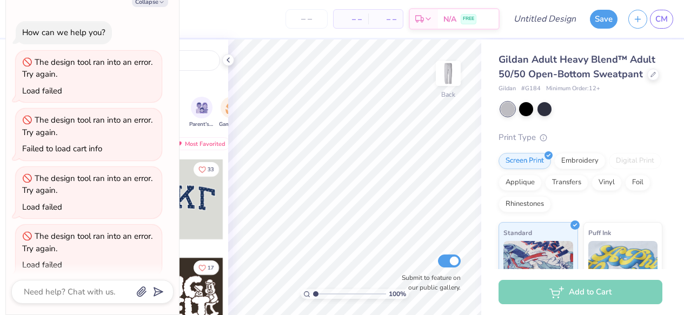  What do you see at coordinates (600, 233) in the screenshot?
I see `span: Puff Ink` at bounding box center [600, 233].